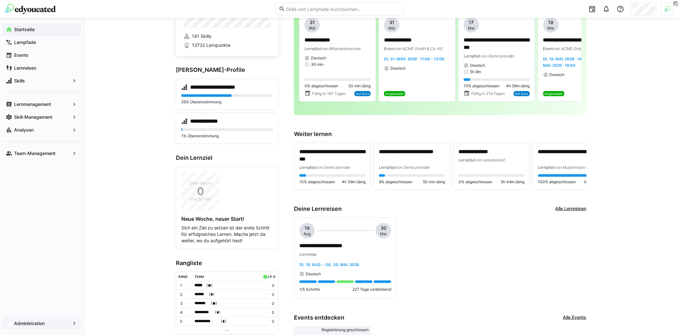 This screenshot has width=679, height=335. I want to click on span: 100% abgeschlossen, so click(557, 182).